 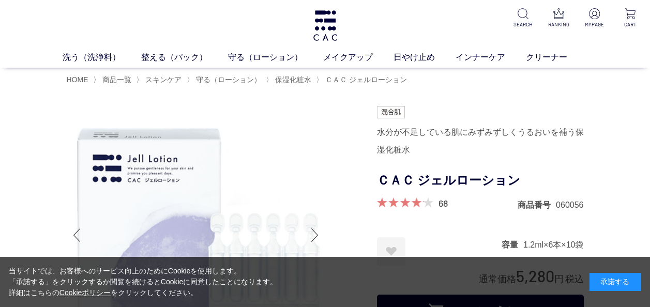 What do you see at coordinates (425, 57) in the screenshot?
I see `a: 日やけ止め` at bounding box center [425, 57].